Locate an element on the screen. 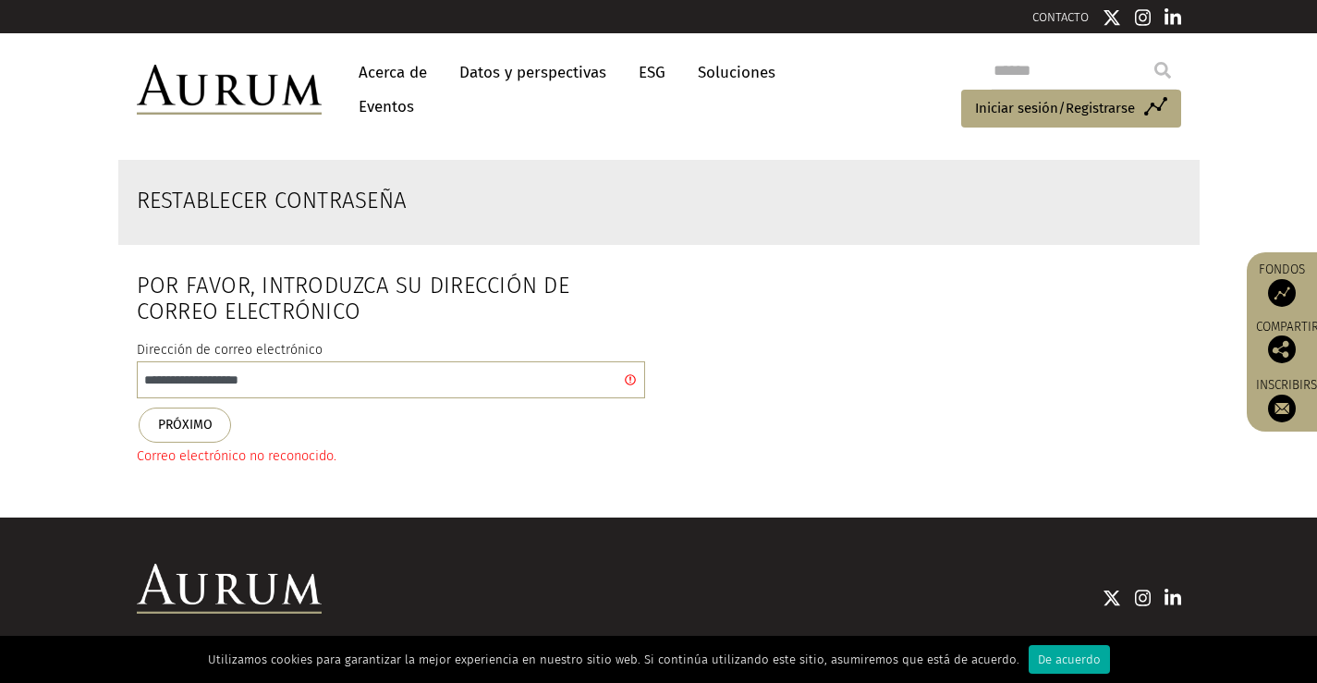  font: Iniciar sesión/Registrarse is located at coordinates (1055, 108).